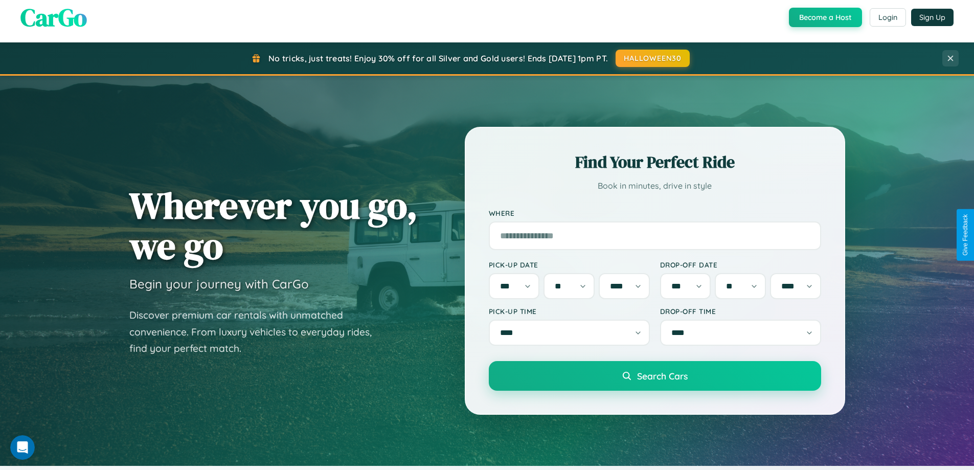 This screenshot has height=470, width=974. What do you see at coordinates (655, 162) in the screenshot?
I see `h2: Find Your Perfect Ride` at bounding box center [655, 162].